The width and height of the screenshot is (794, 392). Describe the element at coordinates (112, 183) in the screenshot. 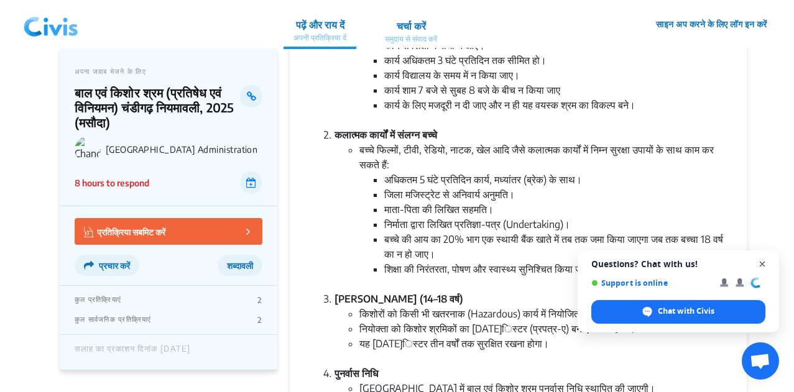

I see `p: 8 hours to respond` at that location.